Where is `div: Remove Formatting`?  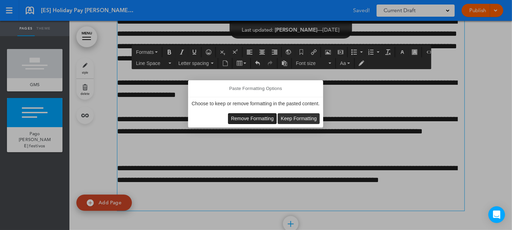 div: Remove Formatting is located at coordinates (252, 118).